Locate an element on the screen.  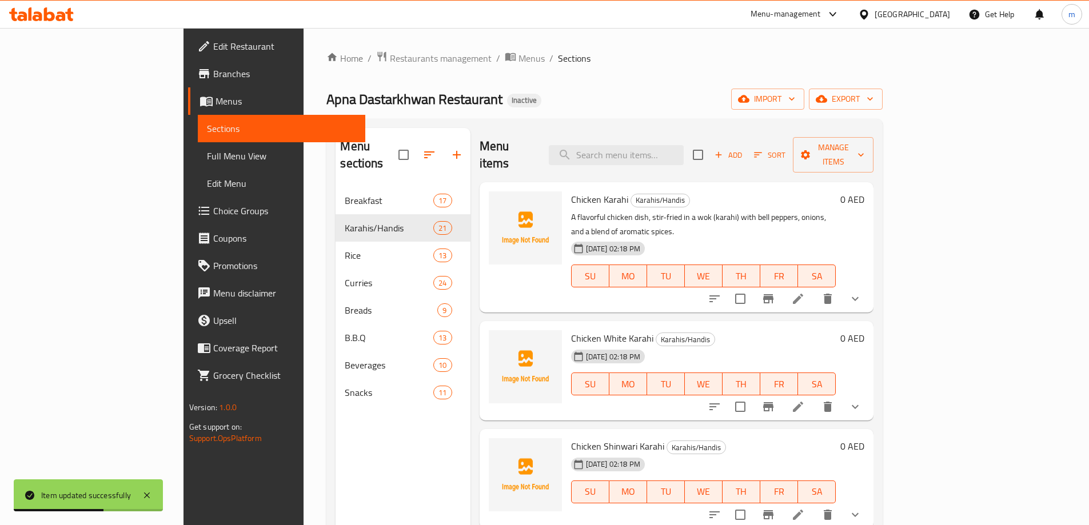
div: Snacks11 is located at coordinates (402, 393).